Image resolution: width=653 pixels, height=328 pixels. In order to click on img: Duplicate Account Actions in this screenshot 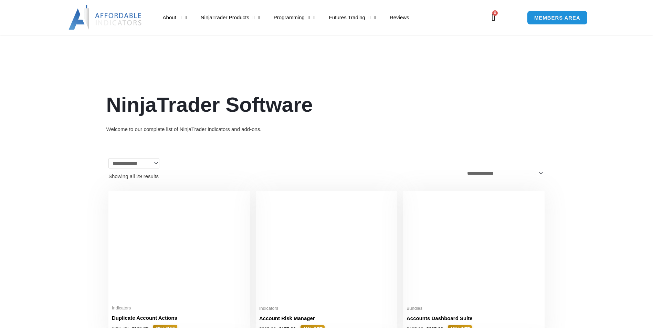, I will do `click(179, 248)`.